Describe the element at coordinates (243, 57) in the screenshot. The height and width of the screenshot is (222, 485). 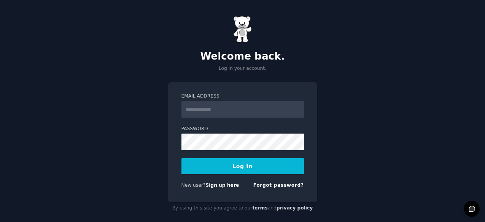
I see `h2: Welcome back.` at that location.